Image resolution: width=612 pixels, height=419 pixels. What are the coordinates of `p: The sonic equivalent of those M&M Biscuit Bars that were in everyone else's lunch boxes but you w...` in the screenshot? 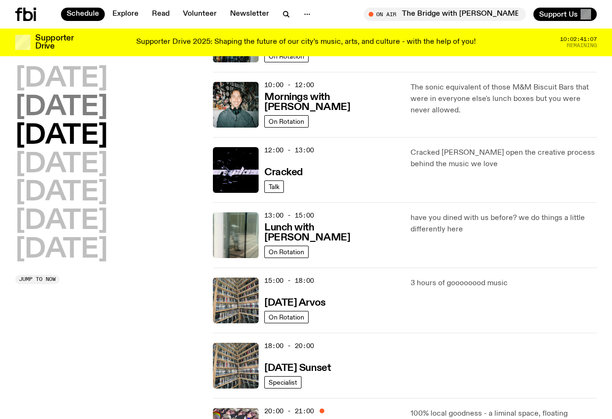 It's located at (504, 99).